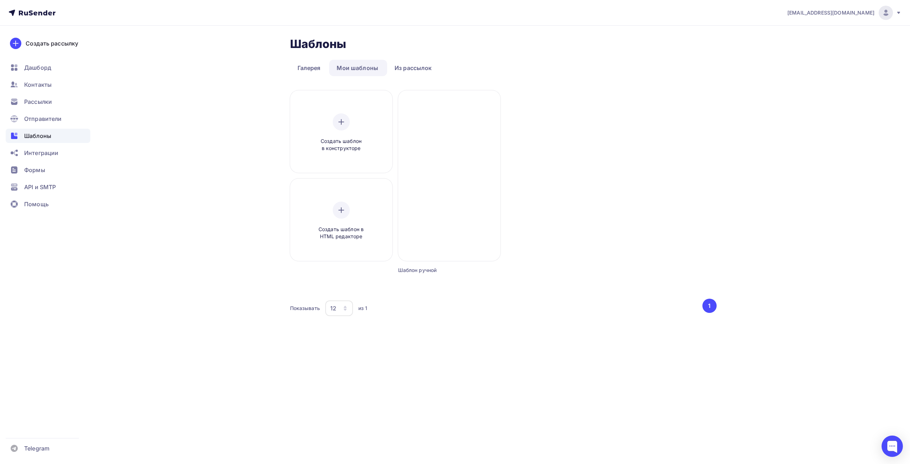  Describe the element at coordinates (36, 204) in the screenshot. I see `span: Помощь` at that location.